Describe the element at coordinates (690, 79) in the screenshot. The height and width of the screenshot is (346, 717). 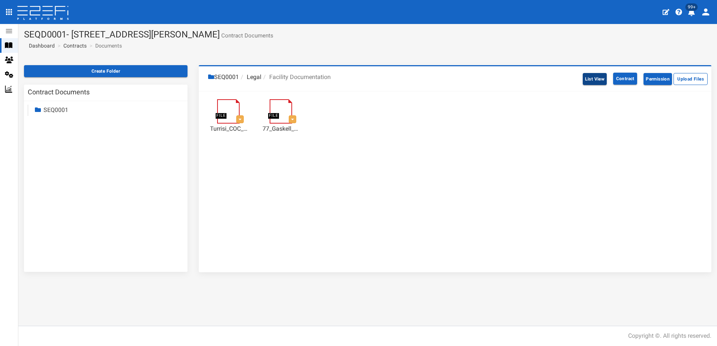
I see `button: Upload Files` at that location.